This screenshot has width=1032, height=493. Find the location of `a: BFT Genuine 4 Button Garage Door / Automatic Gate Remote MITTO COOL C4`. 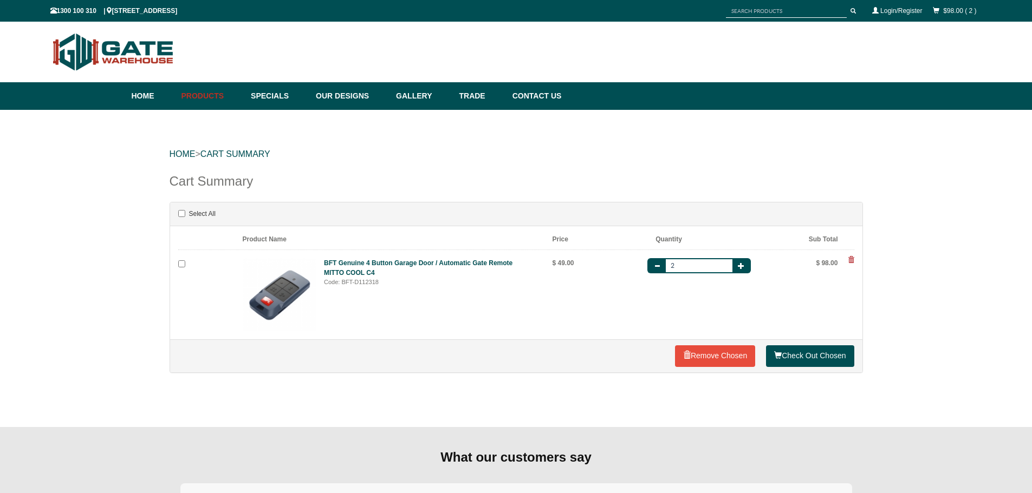

a: BFT Genuine 4 Button Garage Door / Automatic Gate Remote MITTO COOL C4 is located at coordinates (418, 268).